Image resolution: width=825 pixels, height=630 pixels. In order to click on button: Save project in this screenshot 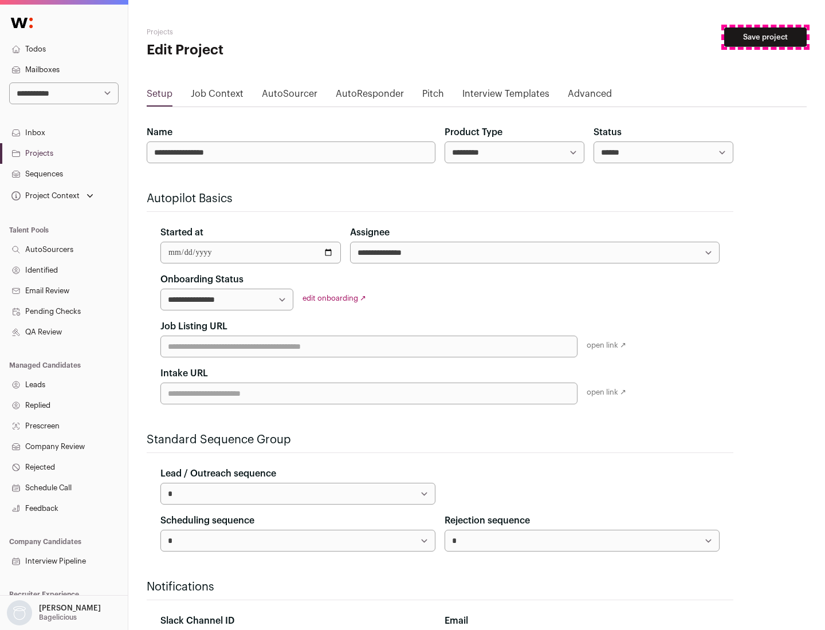, I will do `click(765, 37)`.